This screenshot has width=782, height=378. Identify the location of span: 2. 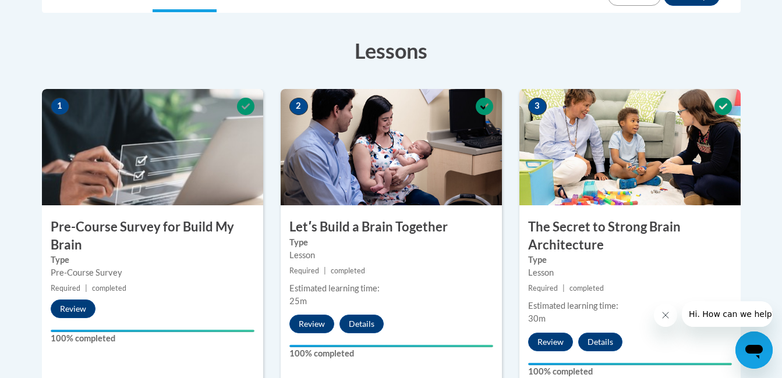
(299, 107).